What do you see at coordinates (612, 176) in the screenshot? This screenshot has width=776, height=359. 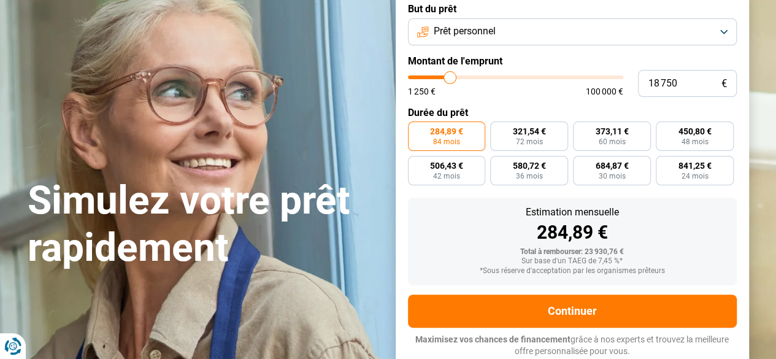 I see `span: 30 mois` at bounding box center [612, 176].